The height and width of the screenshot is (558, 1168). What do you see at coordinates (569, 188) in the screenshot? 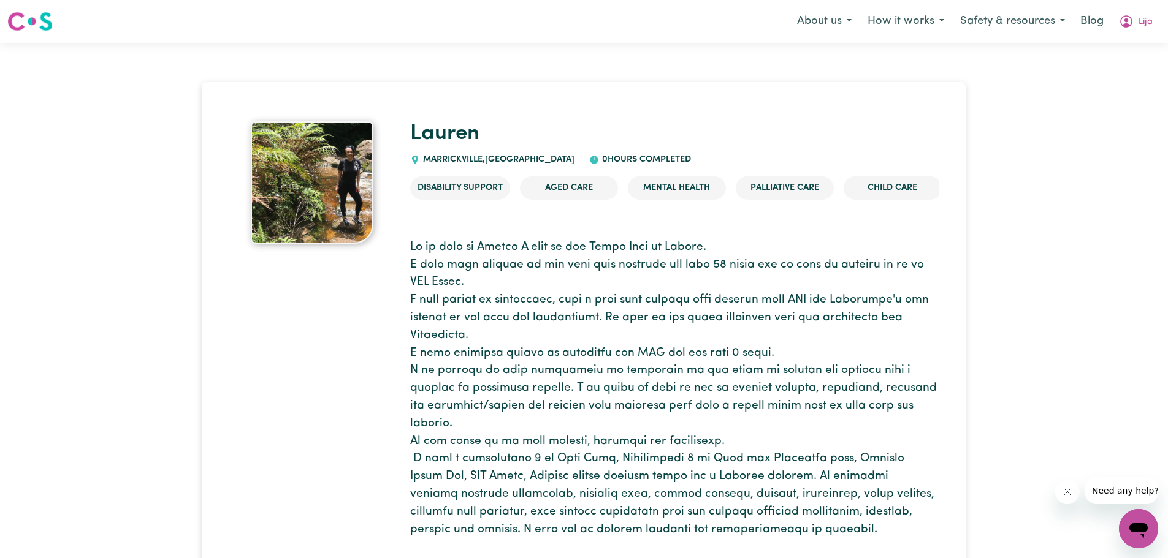
I see `li: Aged Care` at bounding box center [569, 188].